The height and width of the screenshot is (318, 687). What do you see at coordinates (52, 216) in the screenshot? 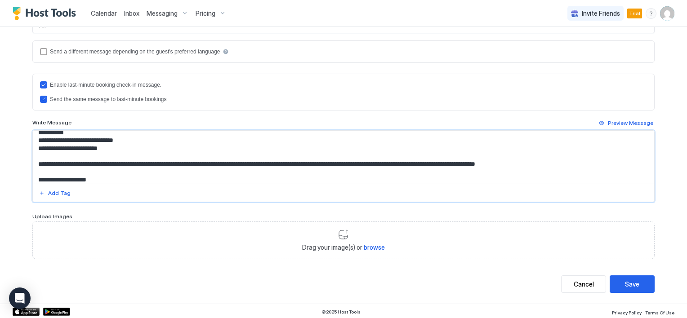
I see `span: Upload Images` at bounding box center [52, 216].